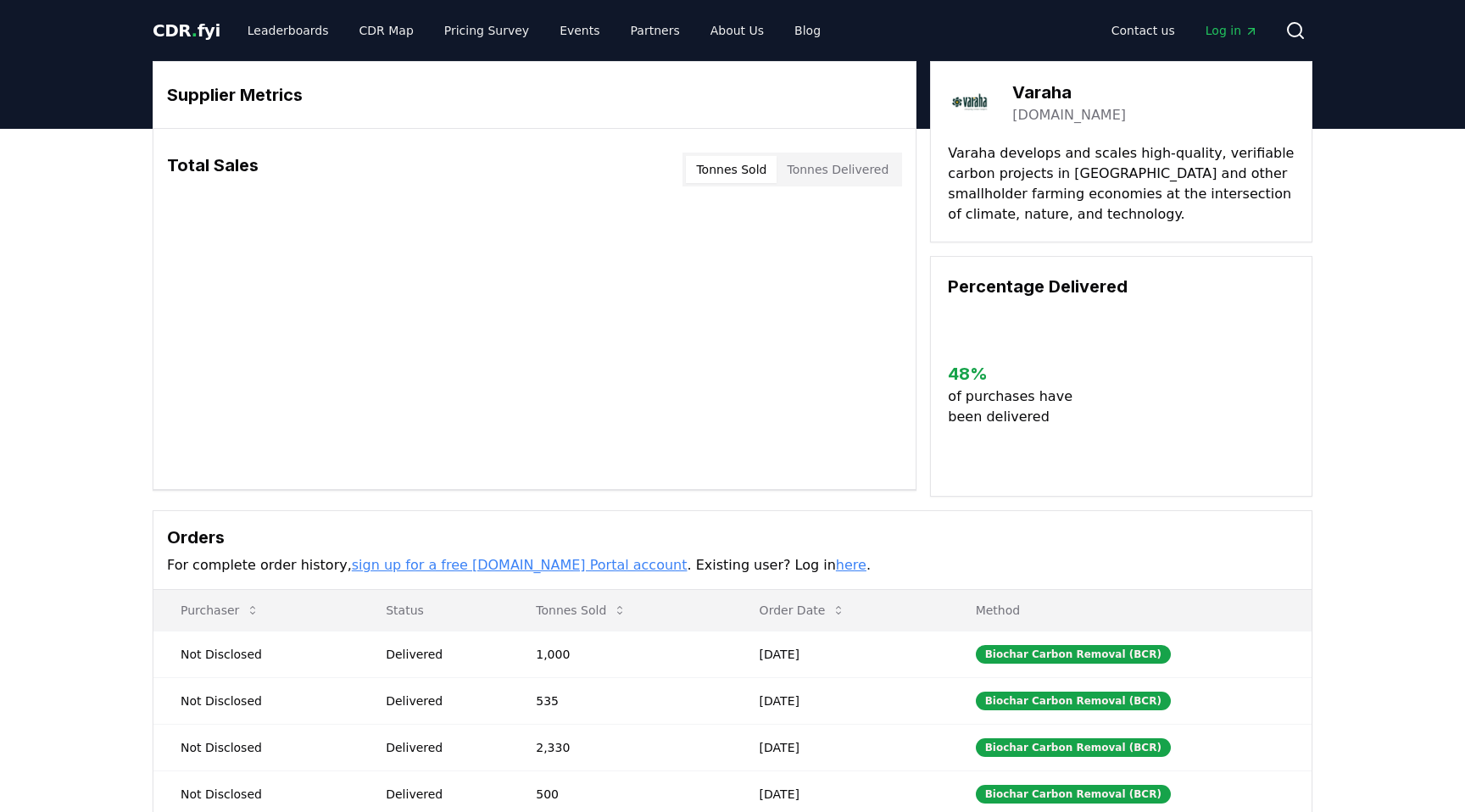 This screenshot has height=812, width=1465. I want to click on p: For complete order history, . Existing user? Log in ., so click(733, 566).